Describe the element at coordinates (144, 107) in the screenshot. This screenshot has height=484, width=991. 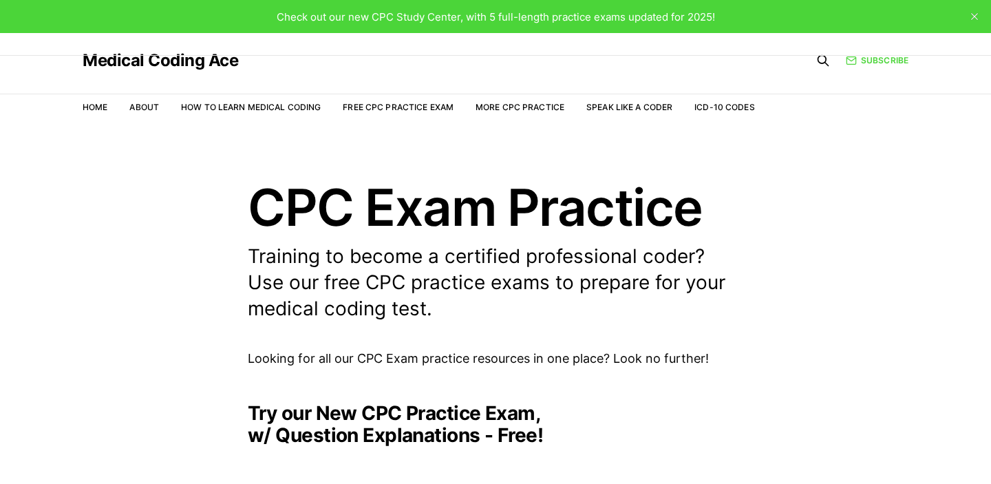
I see `a: About` at that location.